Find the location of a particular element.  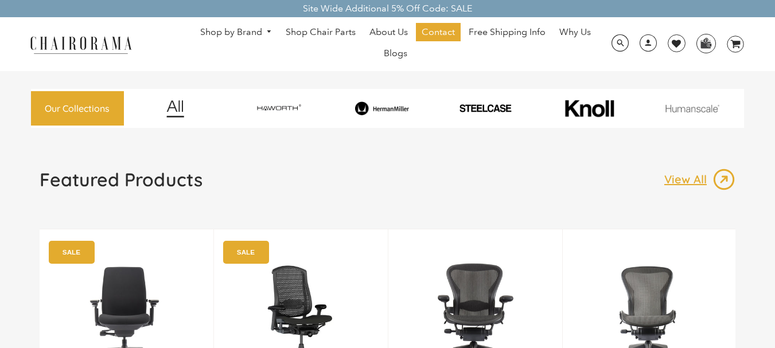

a: Why Us is located at coordinates (575, 32).